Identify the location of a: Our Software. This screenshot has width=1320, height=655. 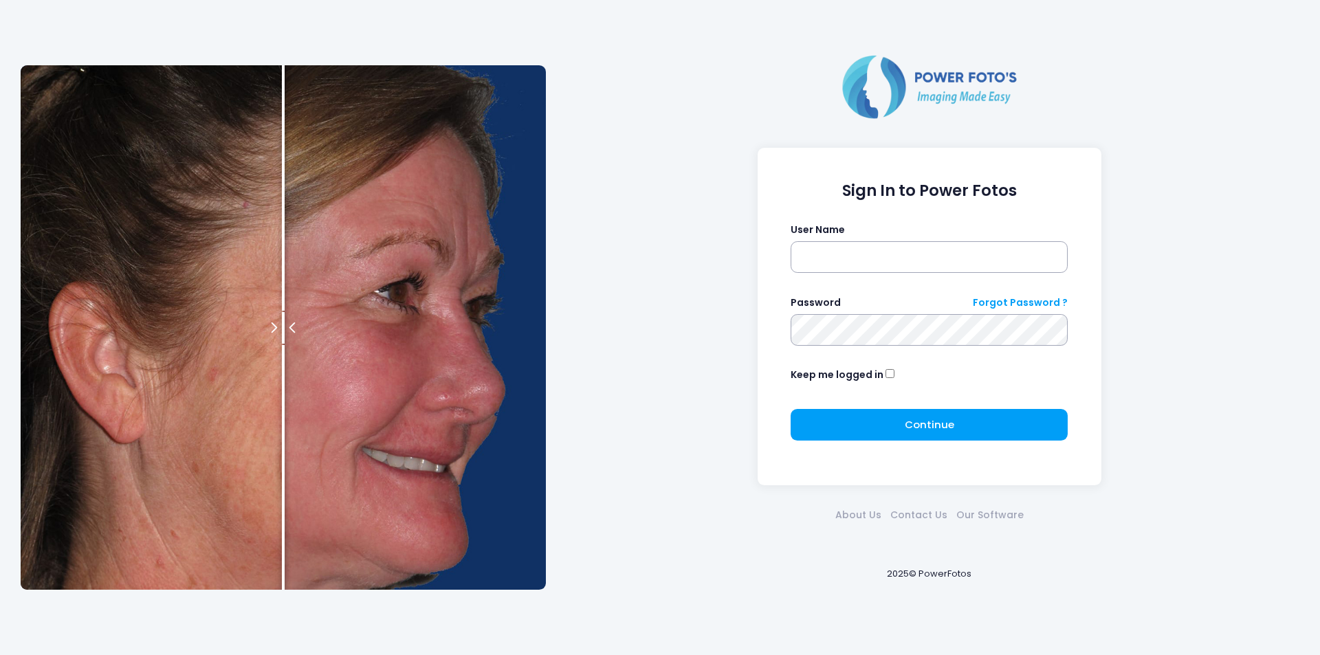
(990, 515).